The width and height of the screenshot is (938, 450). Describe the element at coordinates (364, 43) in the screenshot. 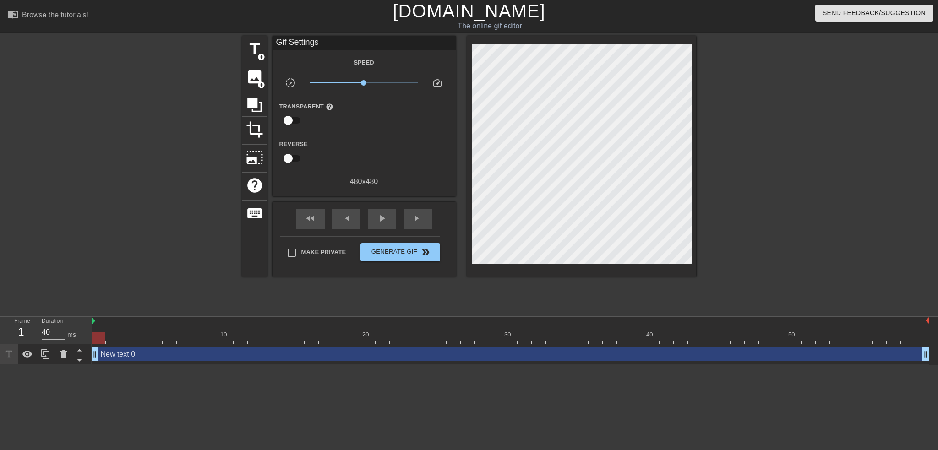

I see `div: Gif Settings` at that location.